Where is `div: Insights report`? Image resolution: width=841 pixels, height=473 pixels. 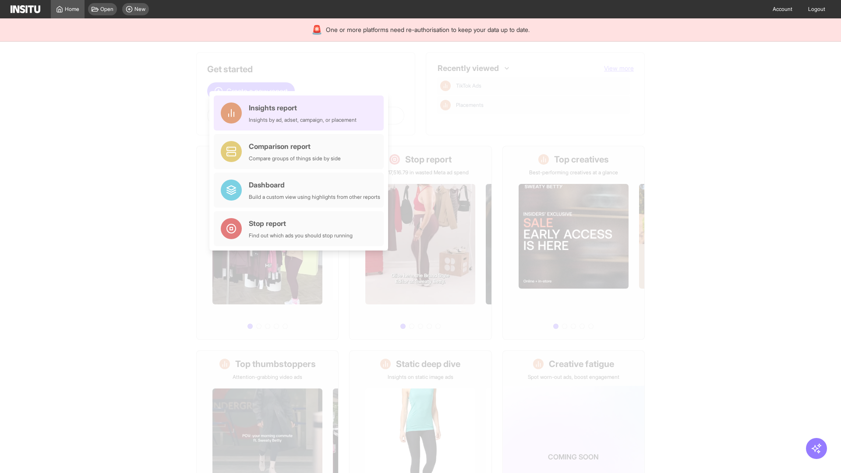 div: Insights report is located at coordinates (303, 108).